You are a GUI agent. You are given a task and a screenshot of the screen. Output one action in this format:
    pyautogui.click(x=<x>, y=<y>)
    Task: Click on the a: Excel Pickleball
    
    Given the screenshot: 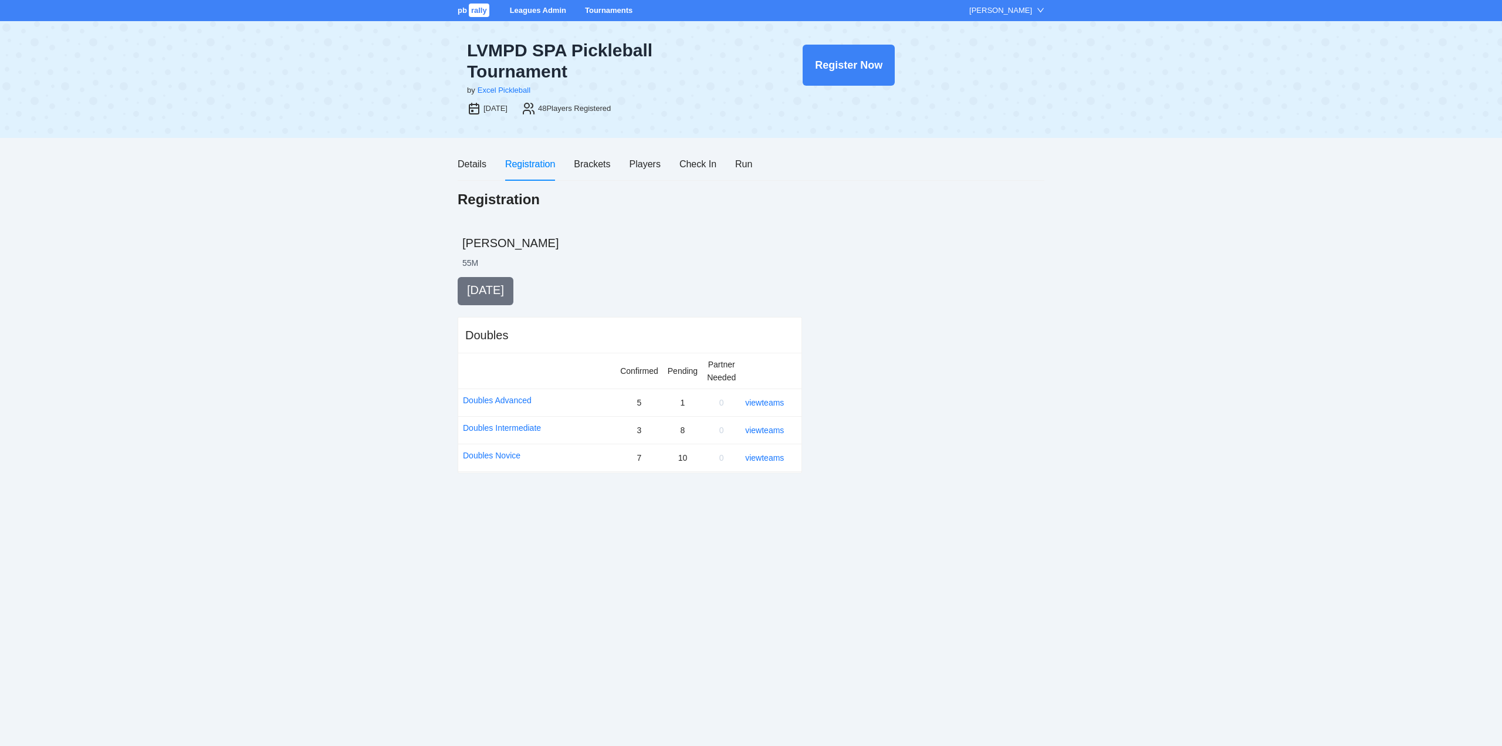 What is the action you would take?
    pyautogui.click(x=504, y=90)
    